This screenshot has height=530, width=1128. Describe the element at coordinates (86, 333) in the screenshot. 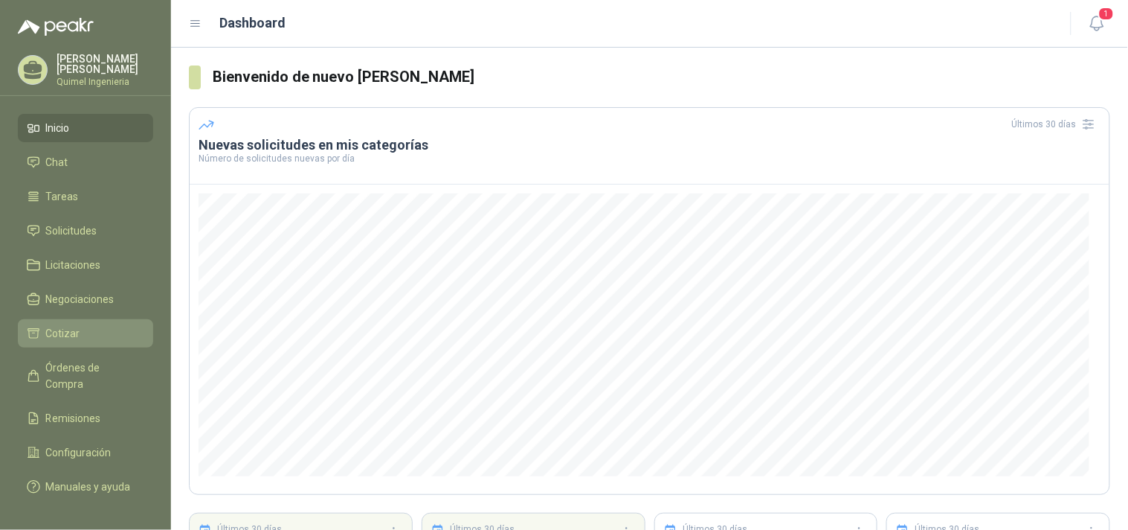

I see `a: Cotizar` at that location.